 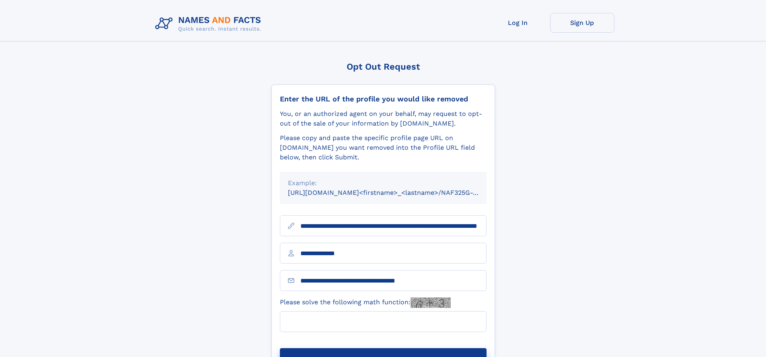 I want to click on label: Please solve the following math function:, so click(x=365, y=302).